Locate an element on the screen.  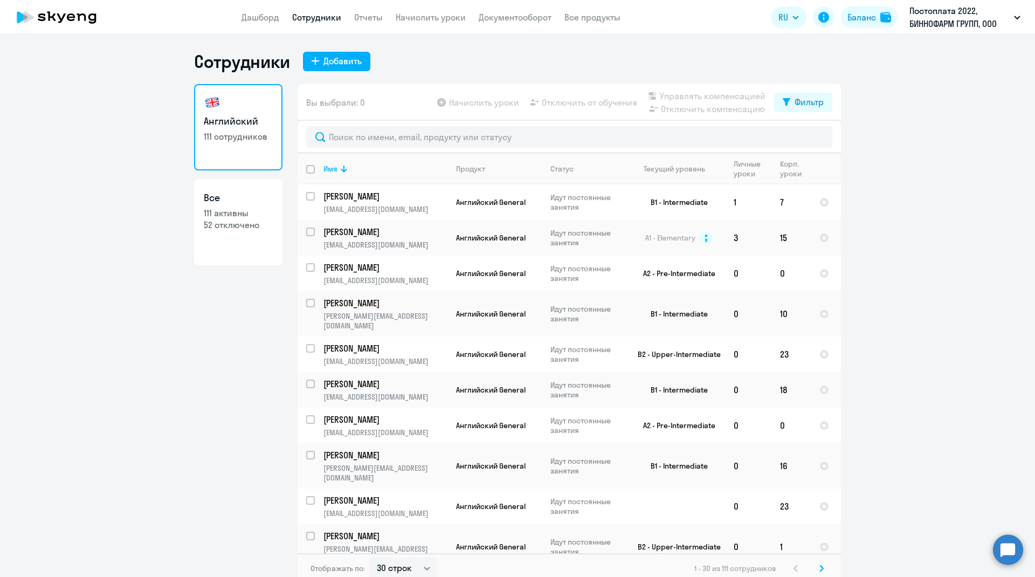
div: Добавить is located at coordinates (342, 61).